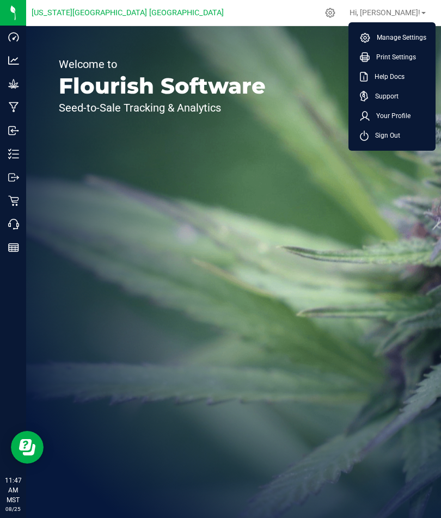 The width and height of the screenshot is (441, 518). Describe the element at coordinates (162, 86) in the screenshot. I see `p: Flourish Software` at that location.